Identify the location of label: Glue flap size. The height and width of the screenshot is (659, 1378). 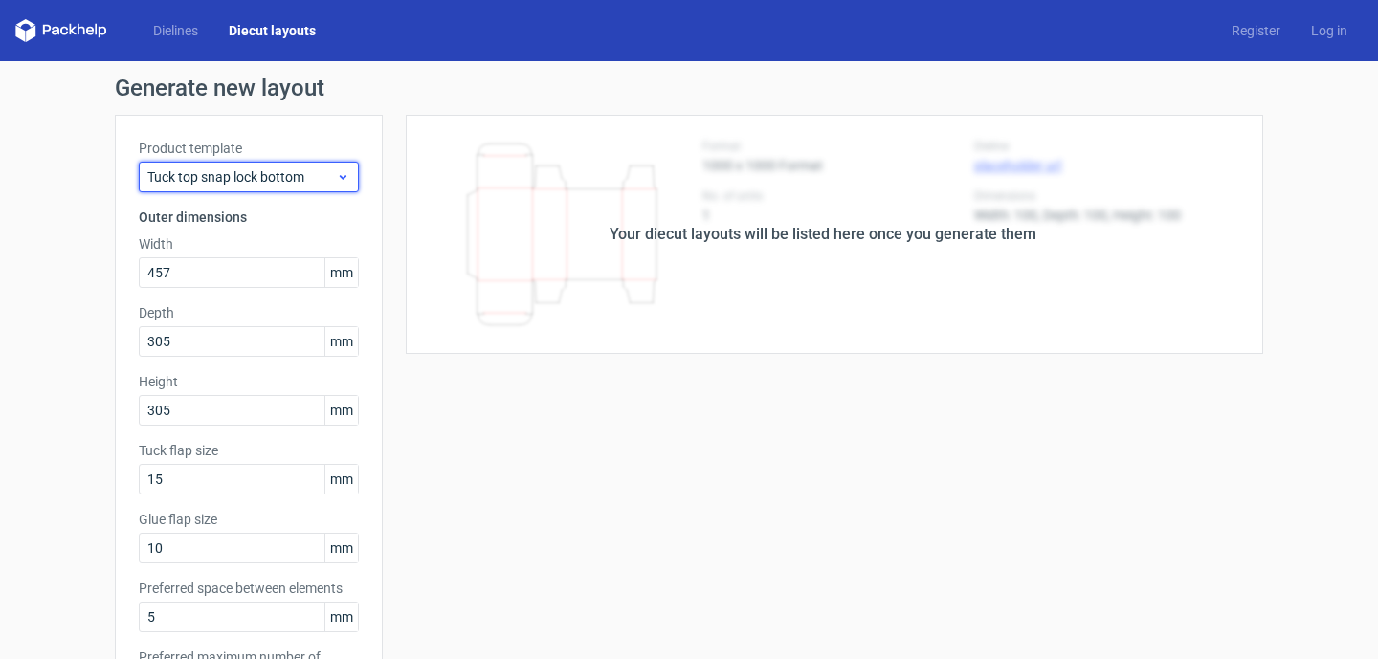
(249, 520).